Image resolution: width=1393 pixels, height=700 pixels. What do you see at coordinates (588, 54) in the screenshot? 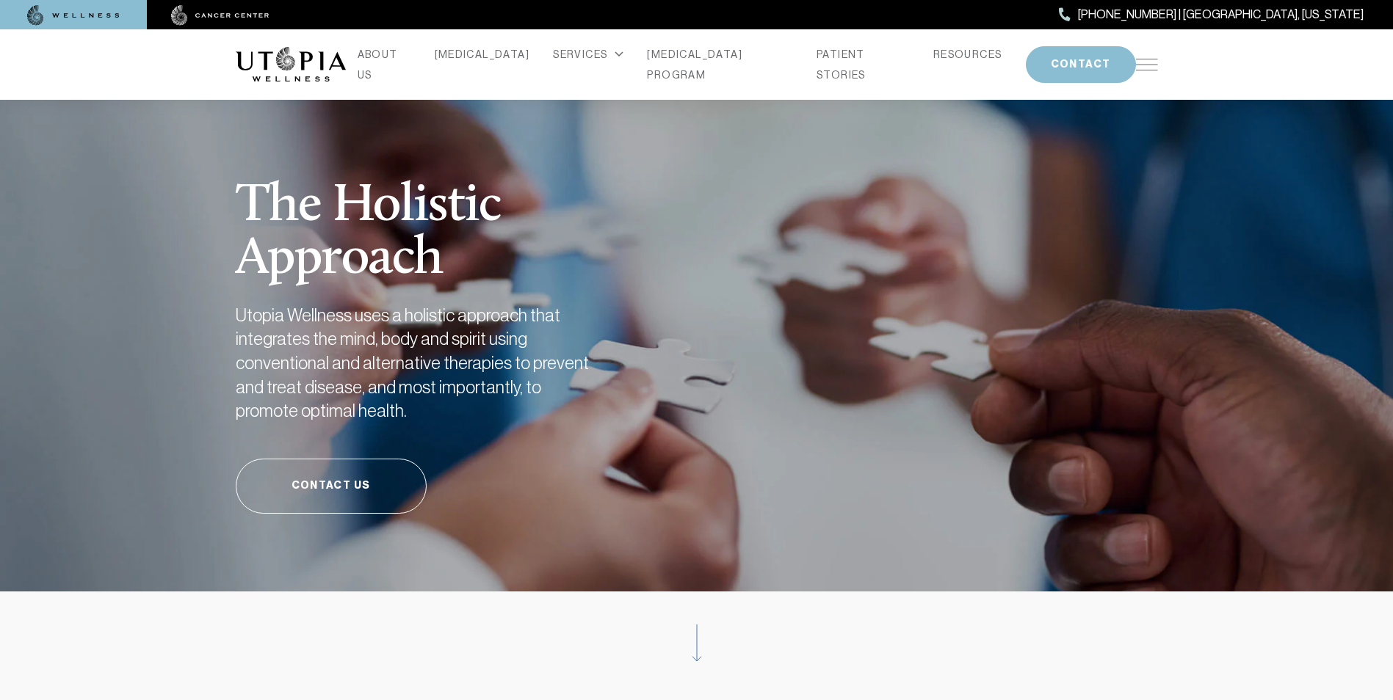
I see `div: SERVICES` at bounding box center [588, 54].